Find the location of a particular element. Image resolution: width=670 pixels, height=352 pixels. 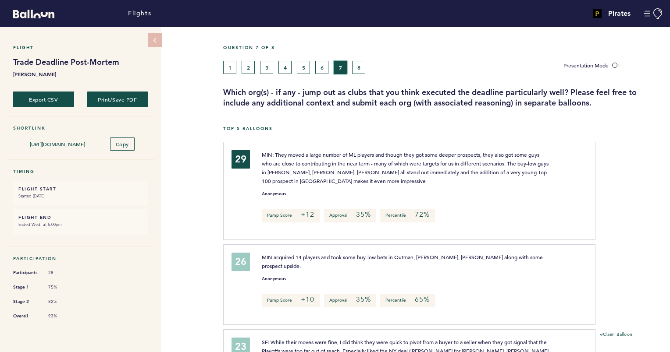

button: Print/Save PDF is located at coordinates (117, 99).